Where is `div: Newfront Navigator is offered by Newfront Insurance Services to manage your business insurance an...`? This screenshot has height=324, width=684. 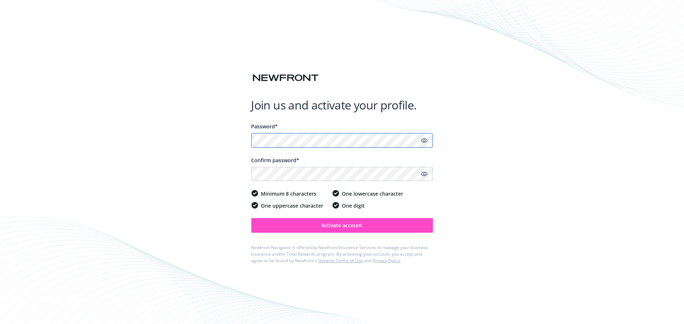
div: Newfront Navigator is offered by Newfront Insurance Services to manage your business insurance an... is located at coordinates (342, 254).